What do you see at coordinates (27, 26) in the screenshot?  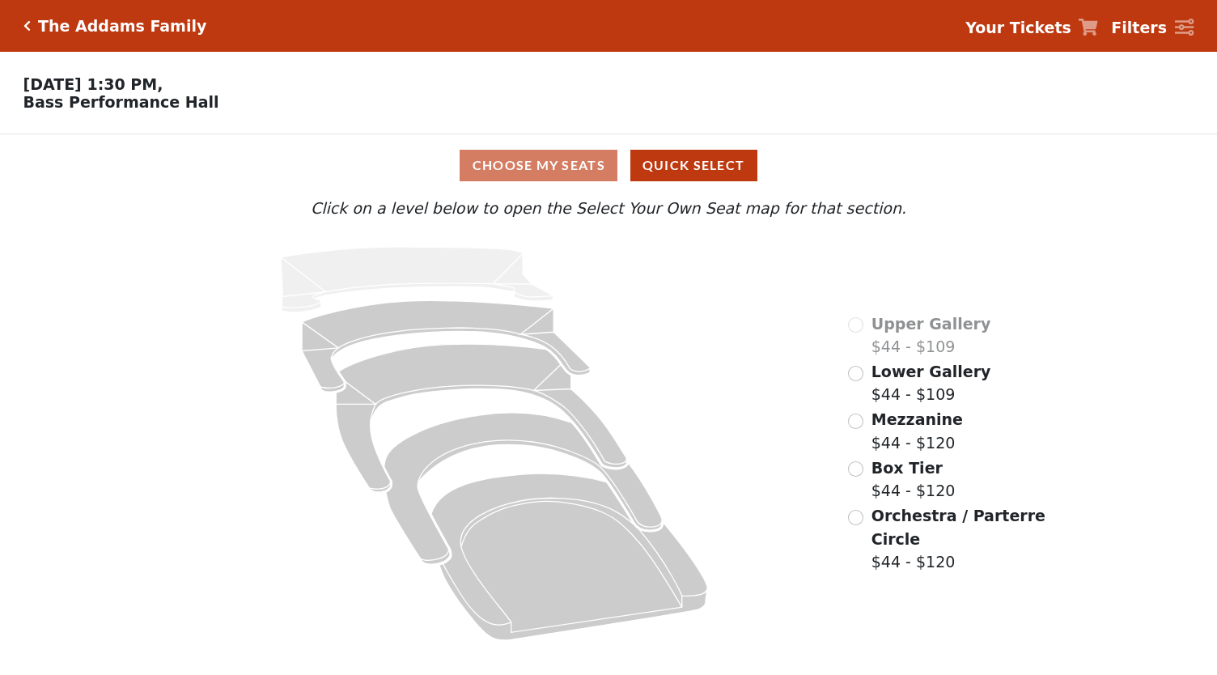 I see `a: Click here to go back to filters` at bounding box center [27, 26].